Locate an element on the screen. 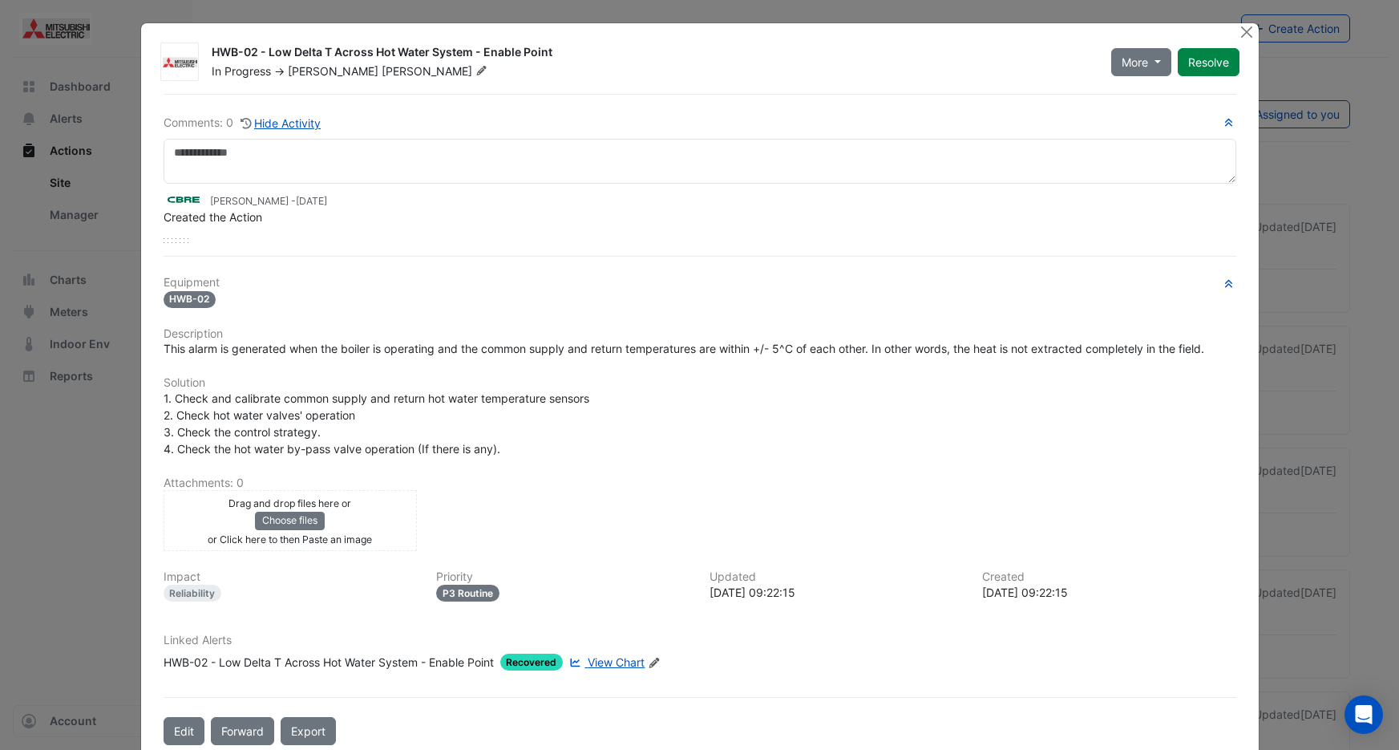 The height and width of the screenshot is (750, 1399). h6: Solution is located at coordinates (700, 382).